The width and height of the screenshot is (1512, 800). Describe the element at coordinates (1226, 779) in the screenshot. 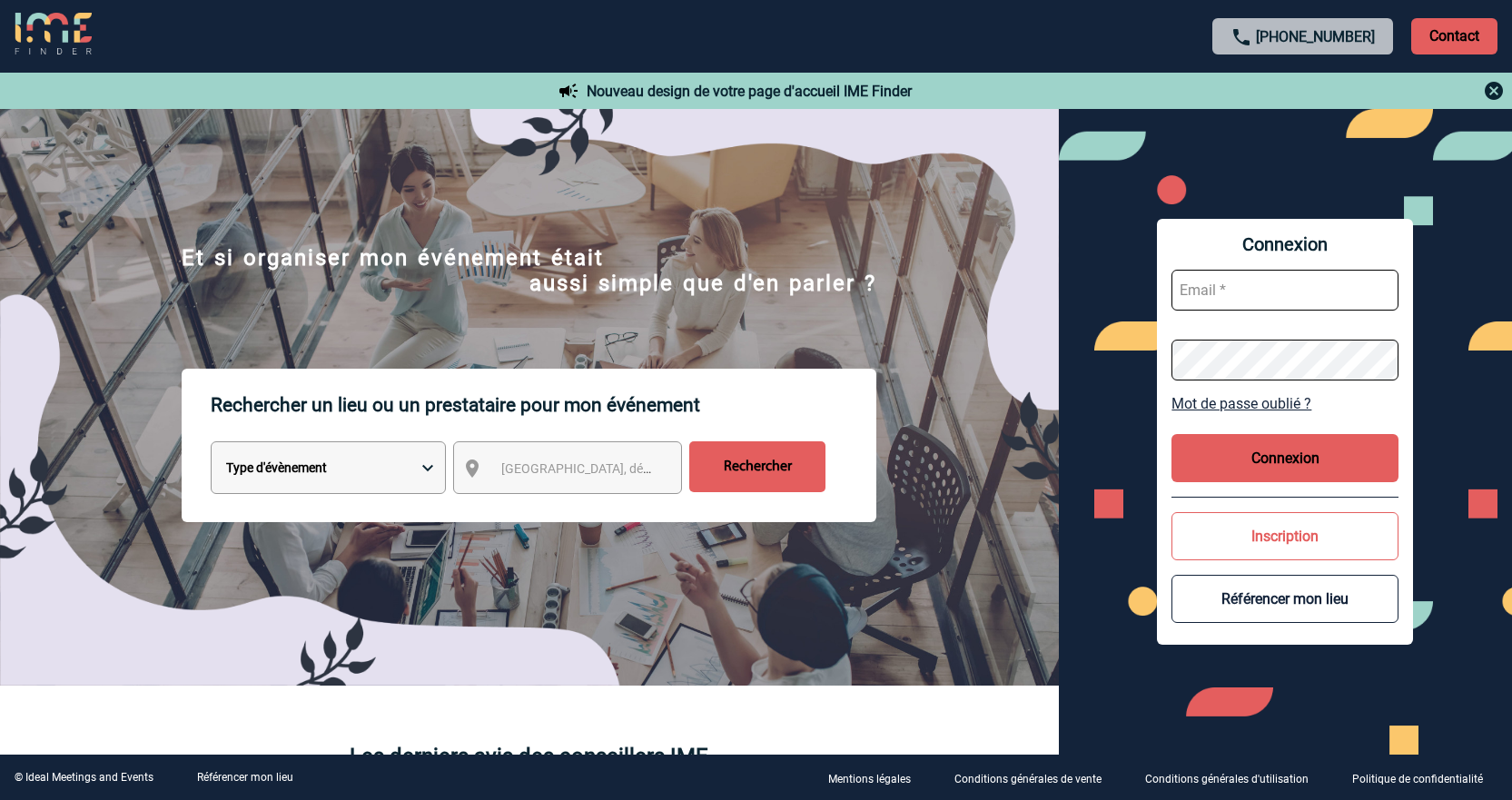

I see `p: Conditions générales d'utilisation` at that location.